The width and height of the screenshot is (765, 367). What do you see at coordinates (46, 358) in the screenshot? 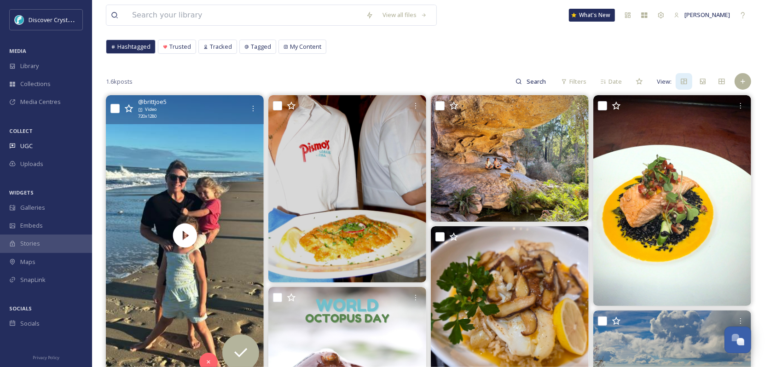
I see `span: Privacy Policy` at bounding box center [46, 358].